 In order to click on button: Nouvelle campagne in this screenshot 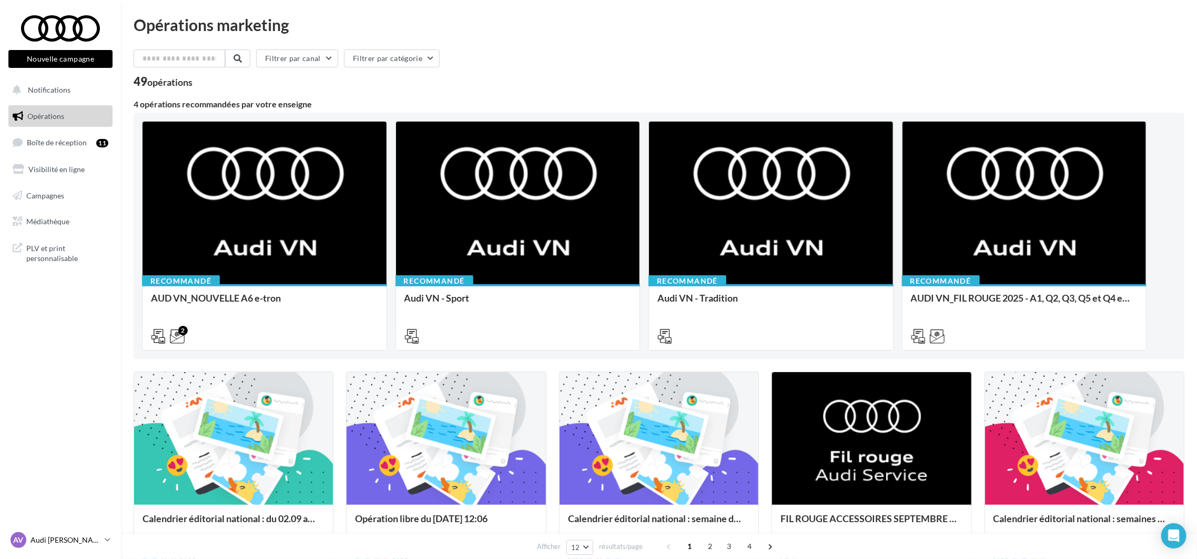, I will do `click(61, 59)`.